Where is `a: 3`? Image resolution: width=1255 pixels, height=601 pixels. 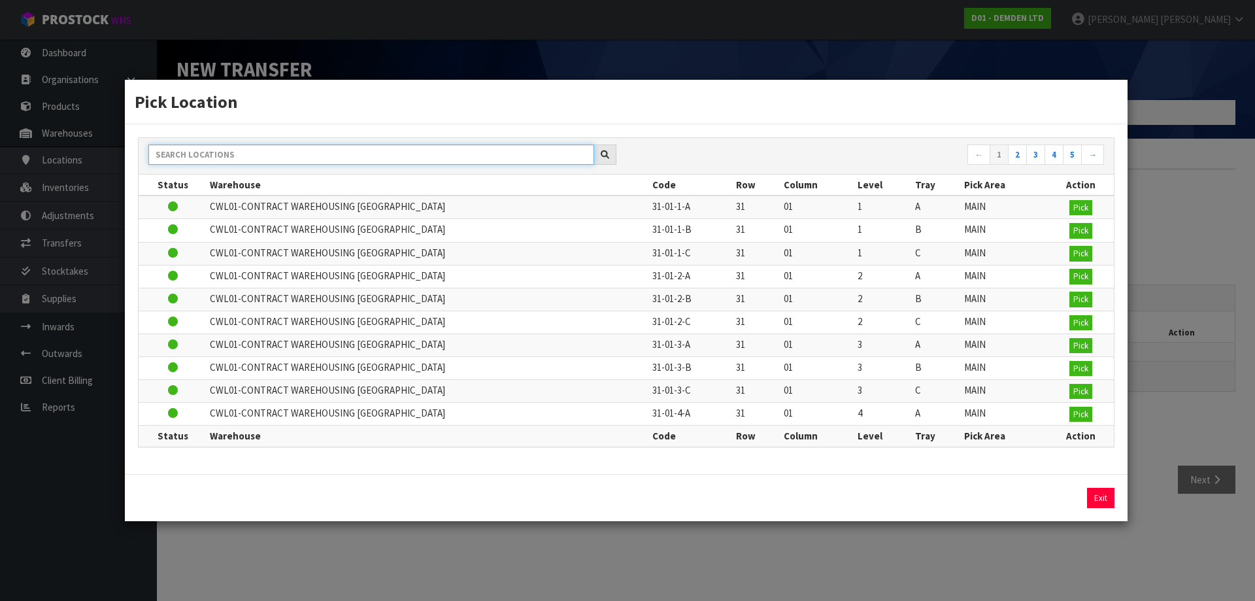
a: 3 is located at coordinates (1035, 155).